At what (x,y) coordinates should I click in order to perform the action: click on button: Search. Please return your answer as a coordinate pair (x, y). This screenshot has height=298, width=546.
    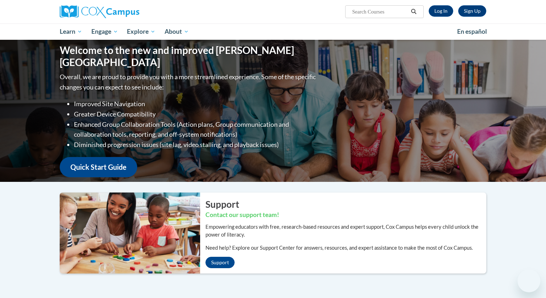
    Looking at the image, I should click on (414, 12).